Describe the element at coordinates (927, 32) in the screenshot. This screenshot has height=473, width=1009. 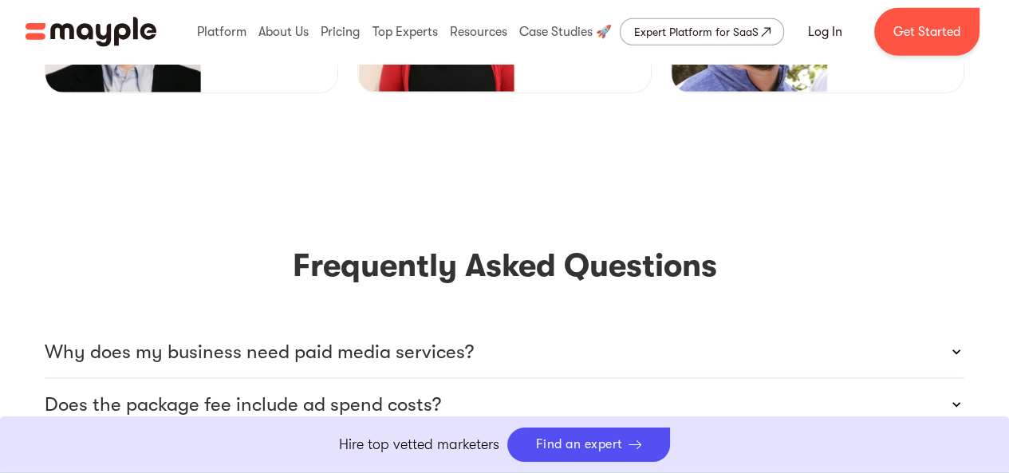
I see `a: Get Started` at that location.